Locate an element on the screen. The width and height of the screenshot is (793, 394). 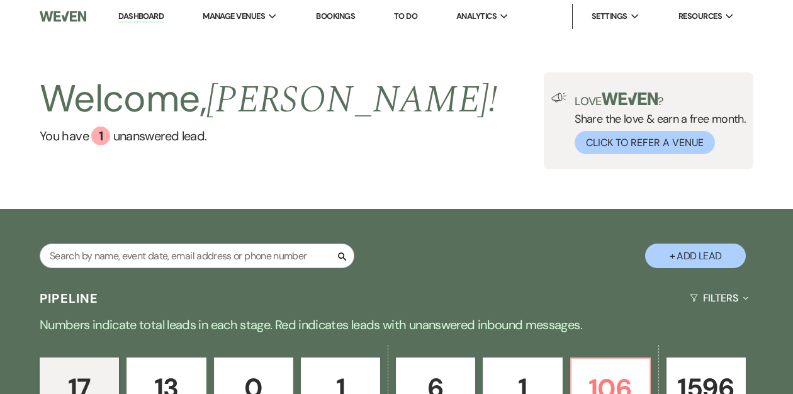
span: Analytics is located at coordinates (477, 16).